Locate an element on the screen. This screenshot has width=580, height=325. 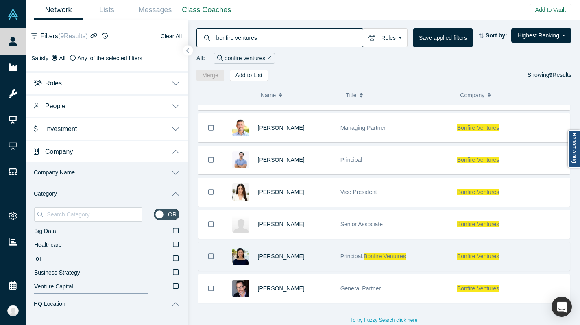
img: Jim Andelman's Profile Image is located at coordinates (241, 128).